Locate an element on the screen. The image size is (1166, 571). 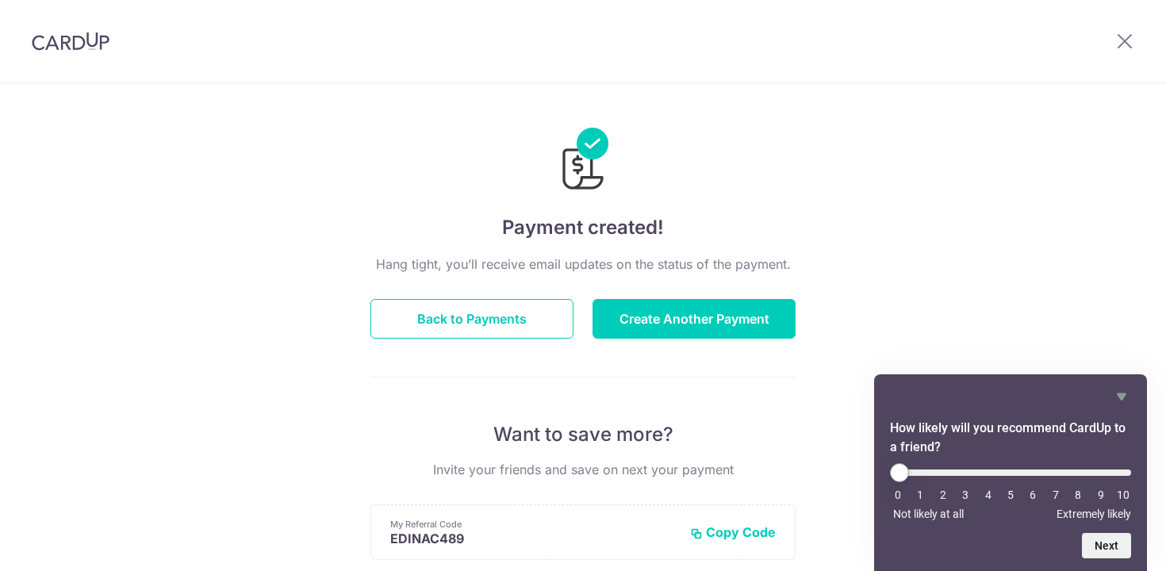
li: 10 is located at coordinates (1123, 495).